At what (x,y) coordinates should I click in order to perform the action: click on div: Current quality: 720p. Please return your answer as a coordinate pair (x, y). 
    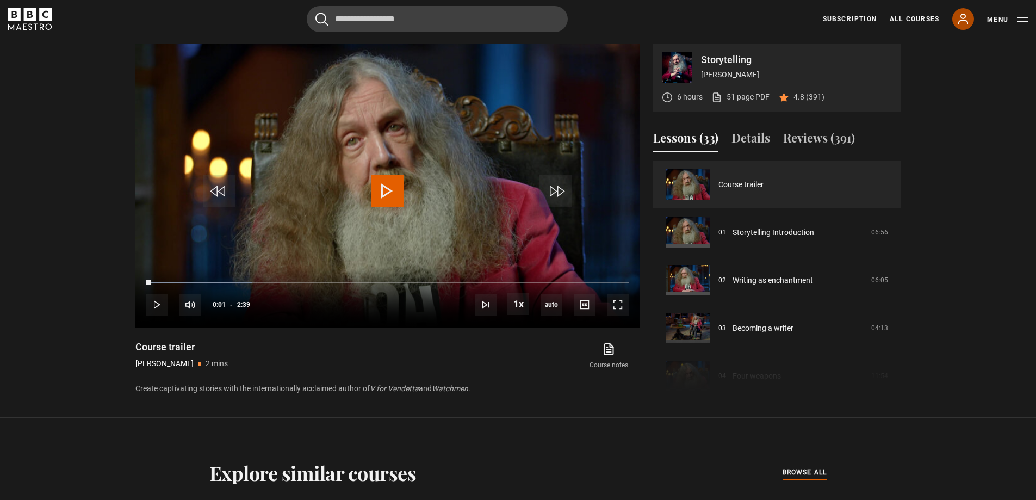
    Looking at the image, I should click on (551, 305).